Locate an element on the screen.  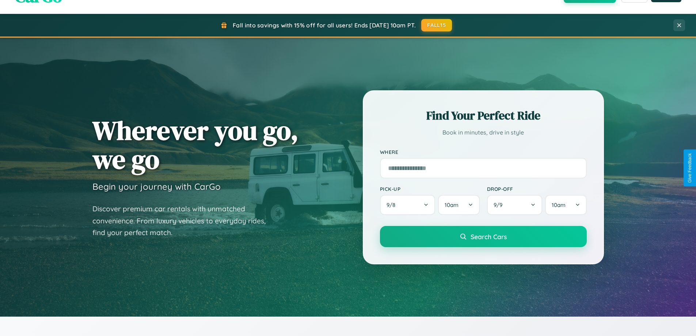
h1: Wherever you go, we go is located at coordinates (196, 145).